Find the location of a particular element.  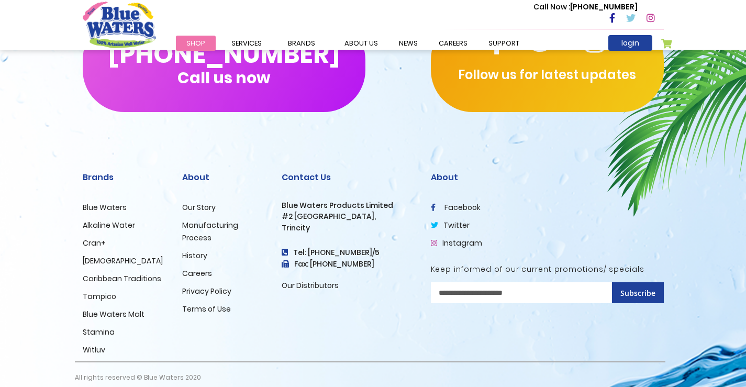

a: twitter is located at coordinates (450, 225).